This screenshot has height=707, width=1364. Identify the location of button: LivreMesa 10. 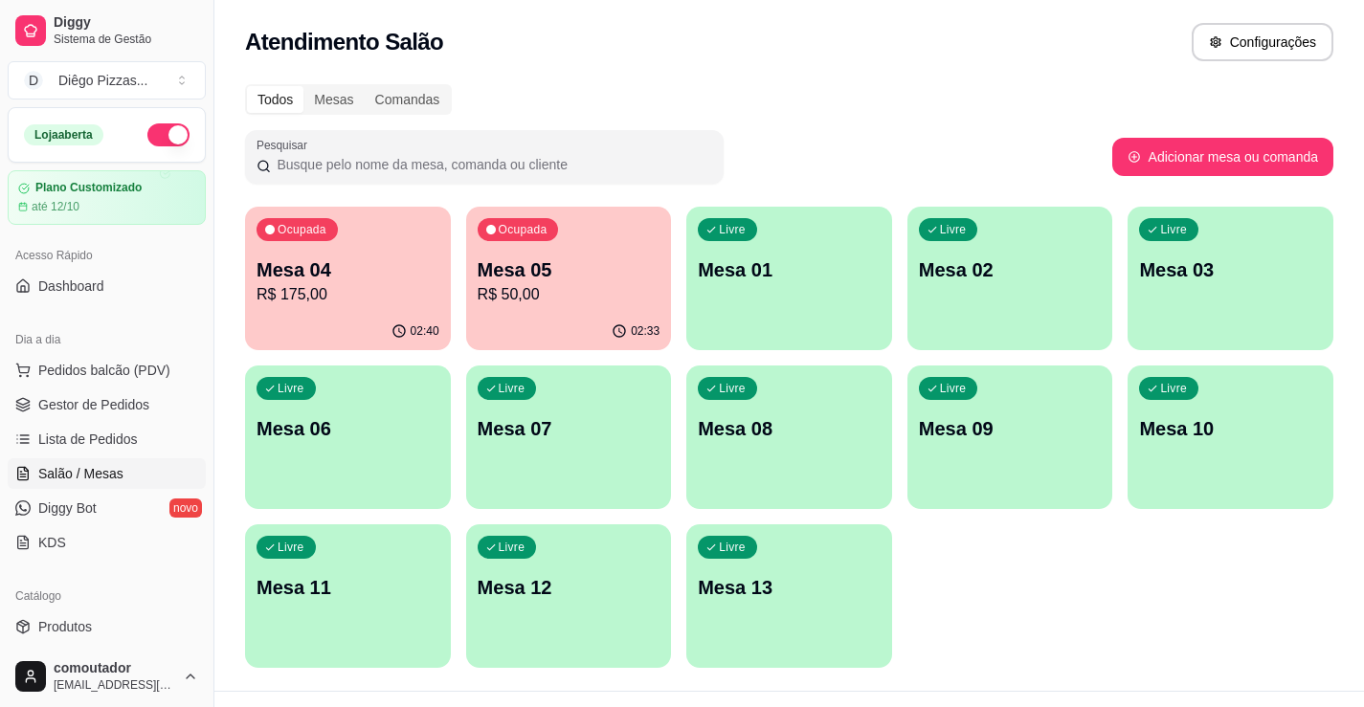
(1230, 438).